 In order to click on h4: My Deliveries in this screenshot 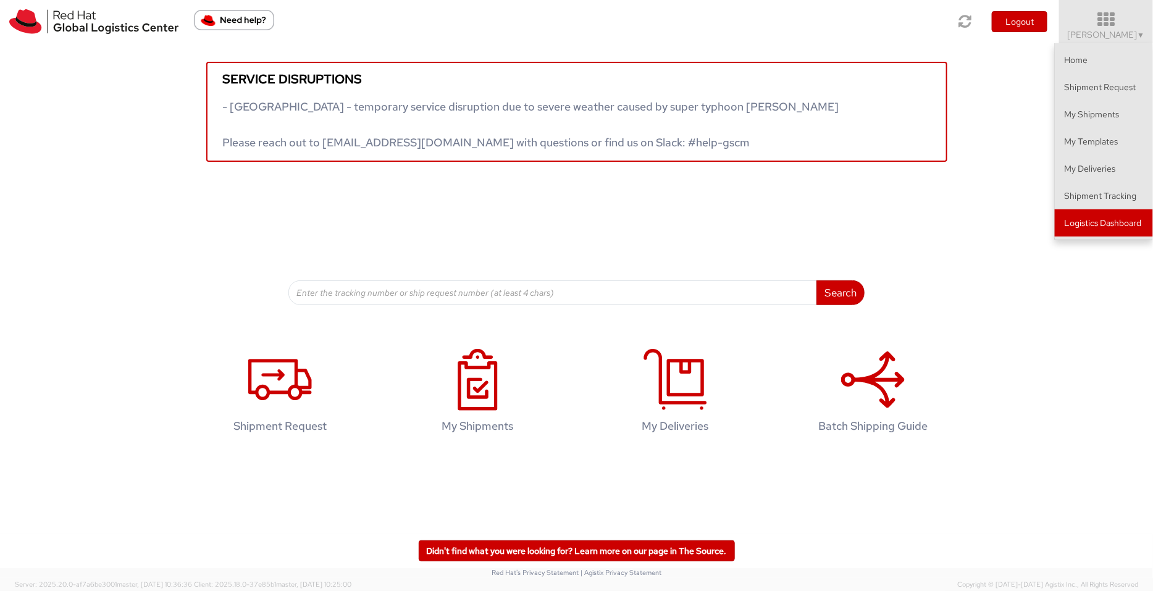, I will do `click(676, 426)`.